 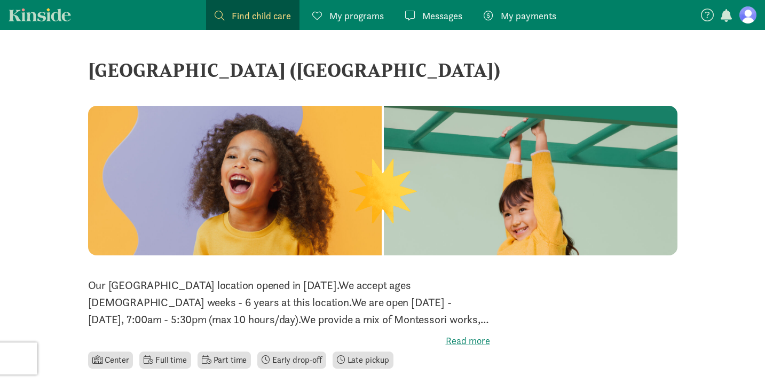 I want to click on li: Part time, so click(x=224, y=360).